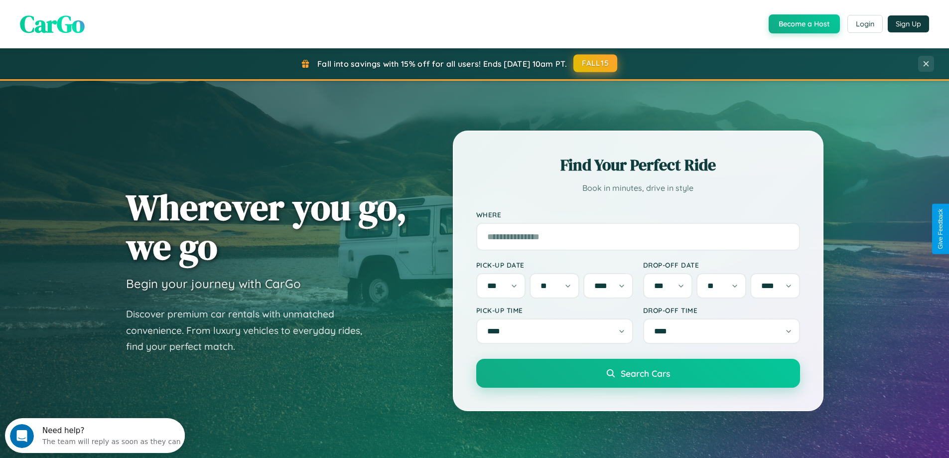 The height and width of the screenshot is (458, 949). I want to click on label: Drop-off Time, so click(721, 310).